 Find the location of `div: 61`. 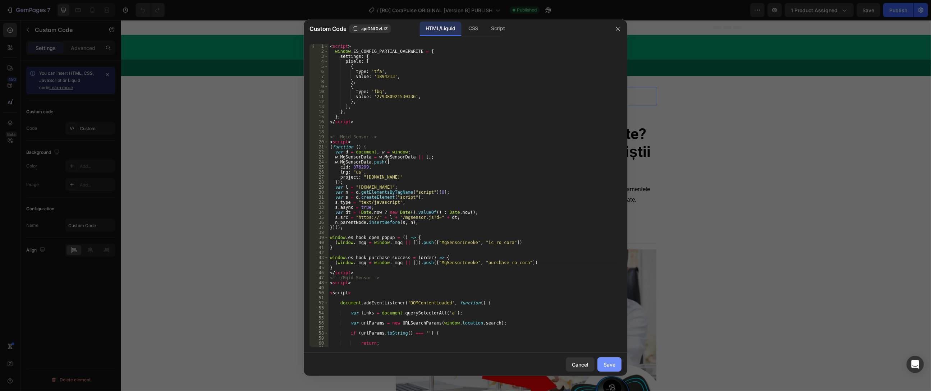

div: 61 is located at coordinates (319, 348).